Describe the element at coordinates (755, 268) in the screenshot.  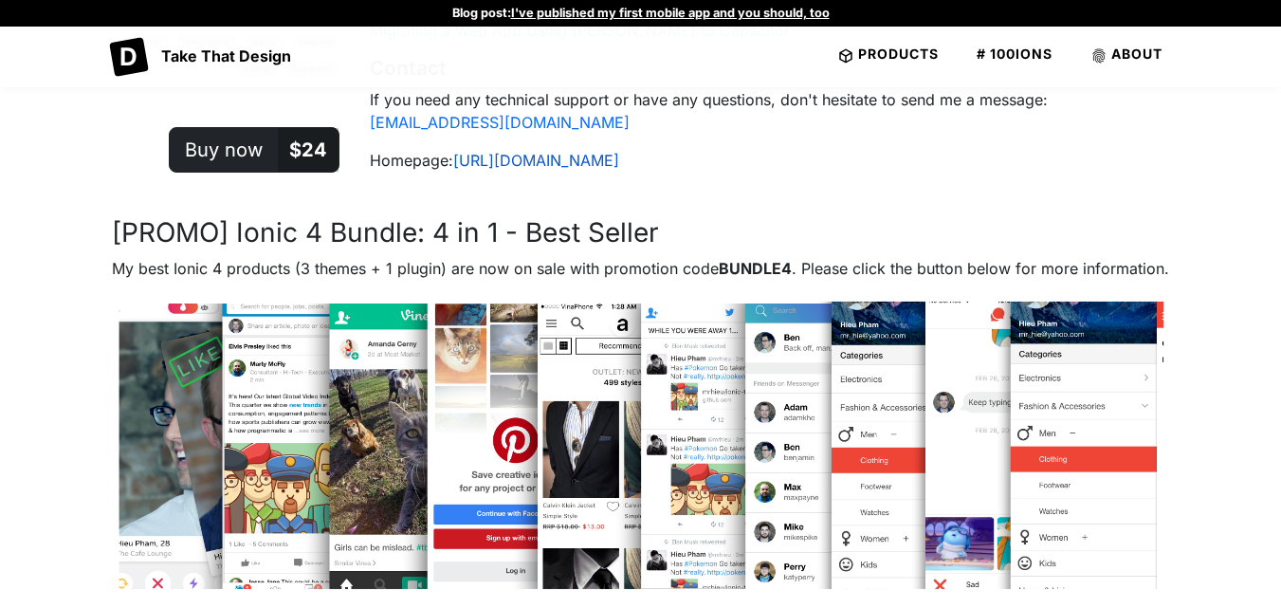
I see `strong: BUNDLE4` at that location.